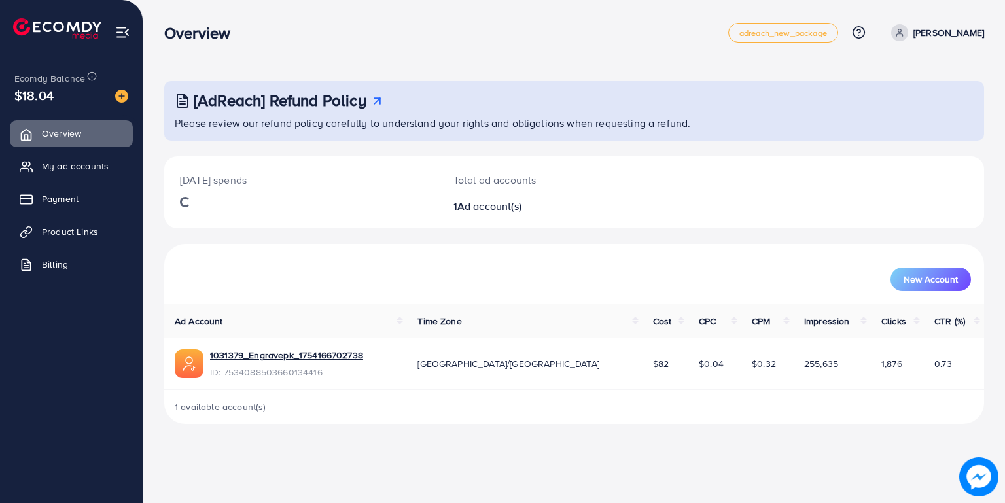 Image resolution: width=1005 pixels, height=503 pixels. I want to click on a: adreach_new_package, so click(783, 33).